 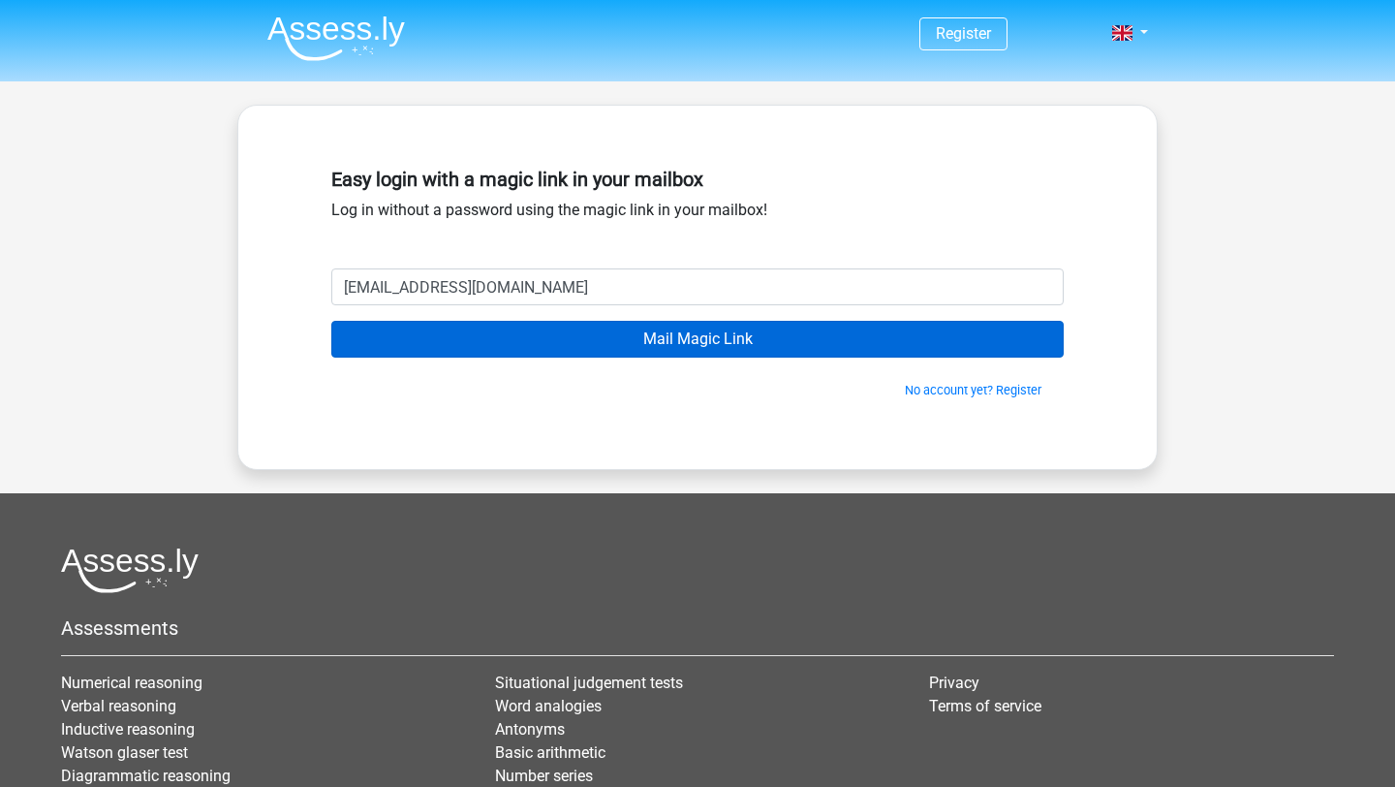 What do you see at coordinates (589, 682) in the screenshot?
I see `a: Situational judgement tests` at bounding box center [589, 682].